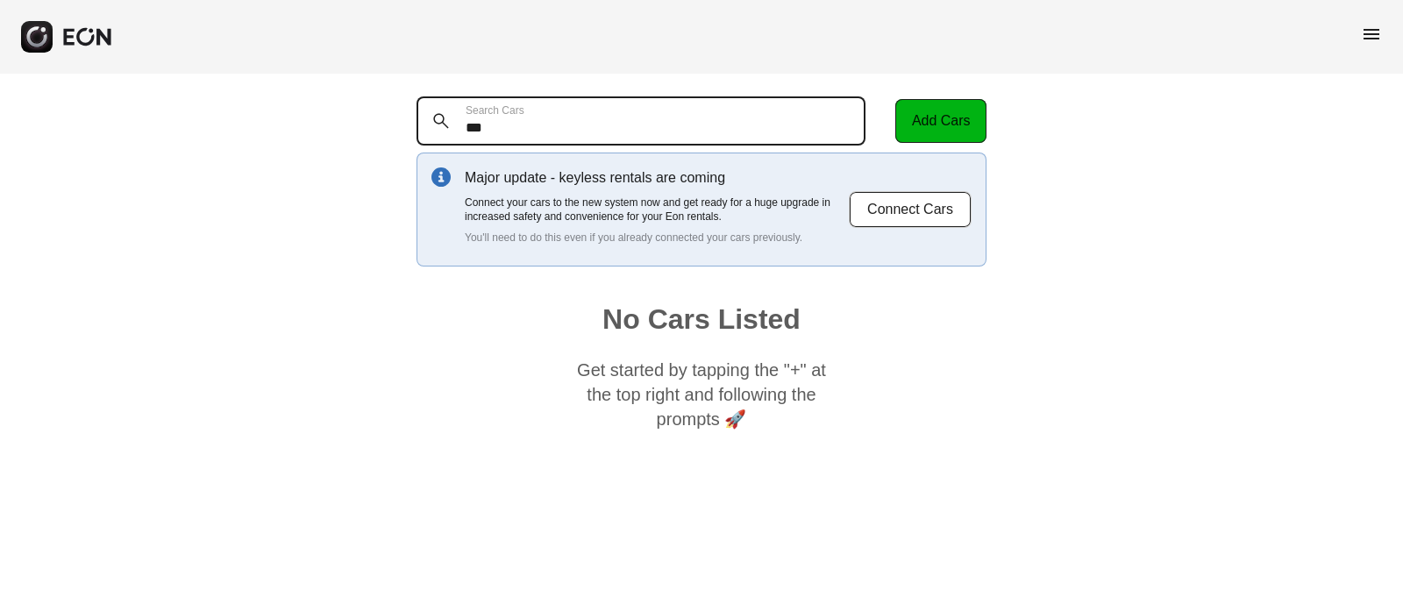  I want to click on p: Connect your cars to the new system now and get ready for a huge upgrade in increased safety and ..., so click(657, 210).